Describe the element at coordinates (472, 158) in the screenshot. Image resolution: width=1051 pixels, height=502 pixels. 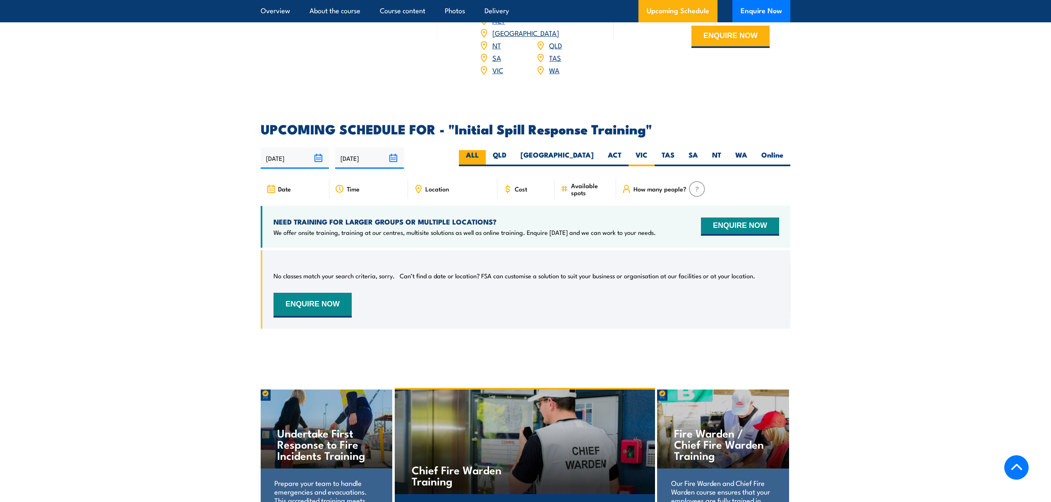
I see `label: ALL` at that location.